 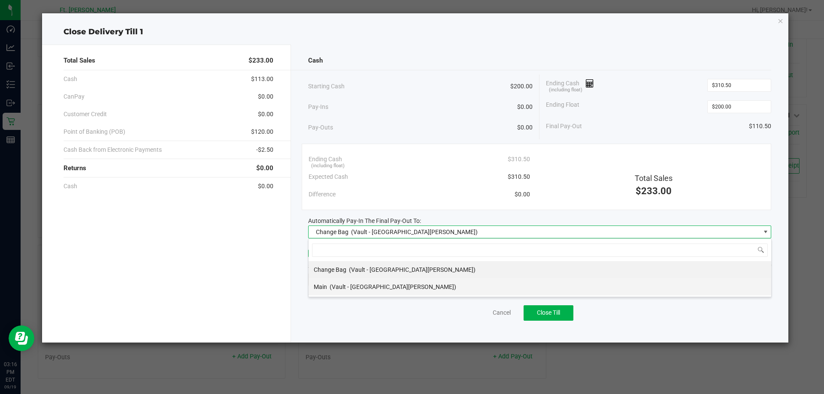 I want to click on div: Close Delivery Till 1, so click(x=415, y=32).